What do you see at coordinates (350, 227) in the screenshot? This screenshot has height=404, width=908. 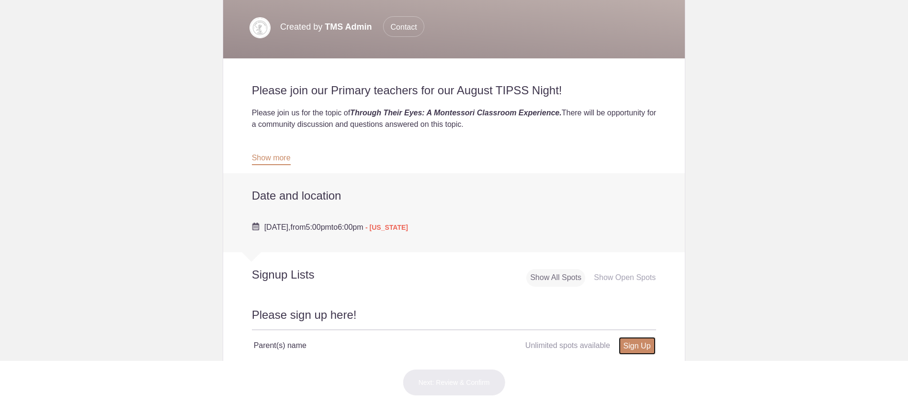 I see `span: 6:00pm` at bounding box center [350, 227].